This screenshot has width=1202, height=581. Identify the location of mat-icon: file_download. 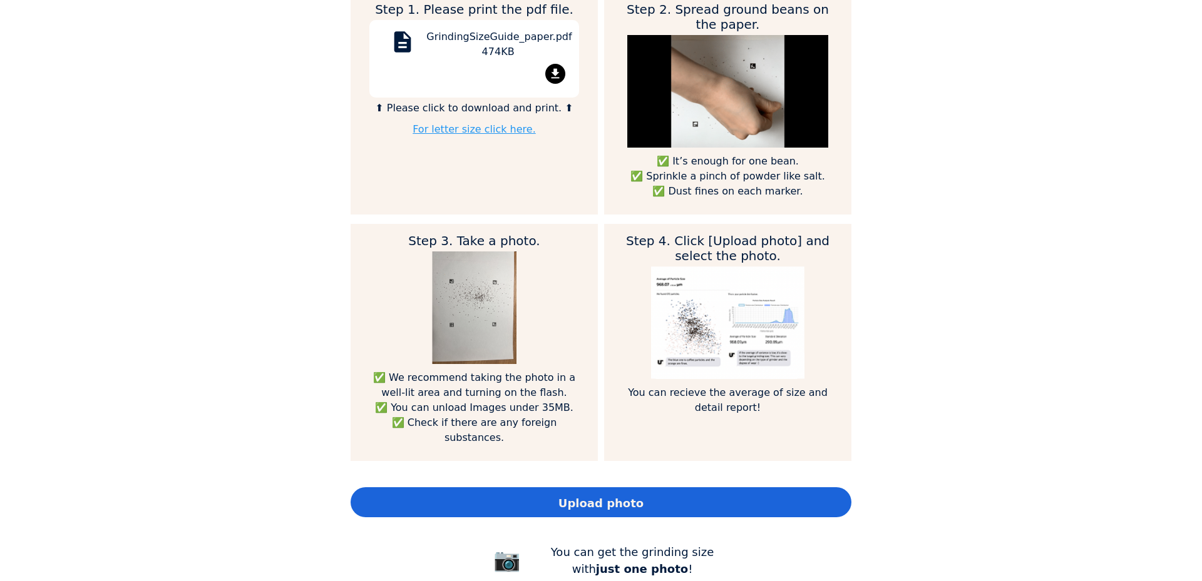
(555, 74).